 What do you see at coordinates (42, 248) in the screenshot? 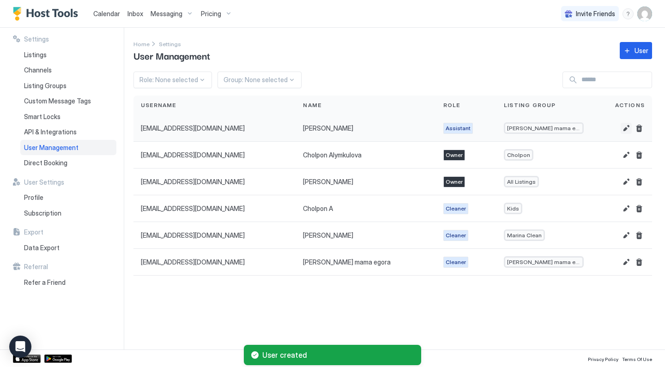
I see `span: Data Export` at bounding box center [42, 248].